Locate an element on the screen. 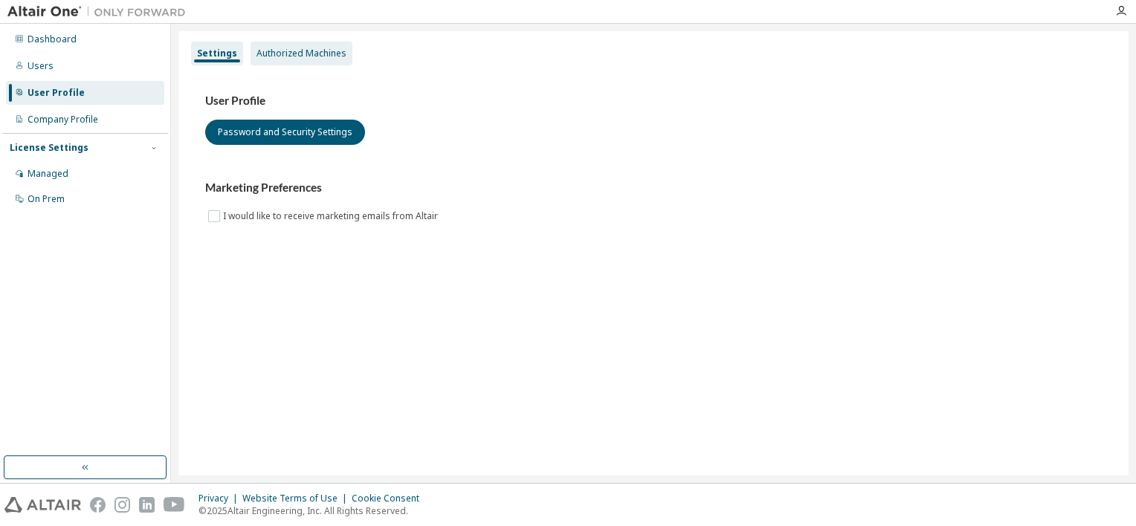  div: Website Terms of Use is located at coordinates (297, 499).